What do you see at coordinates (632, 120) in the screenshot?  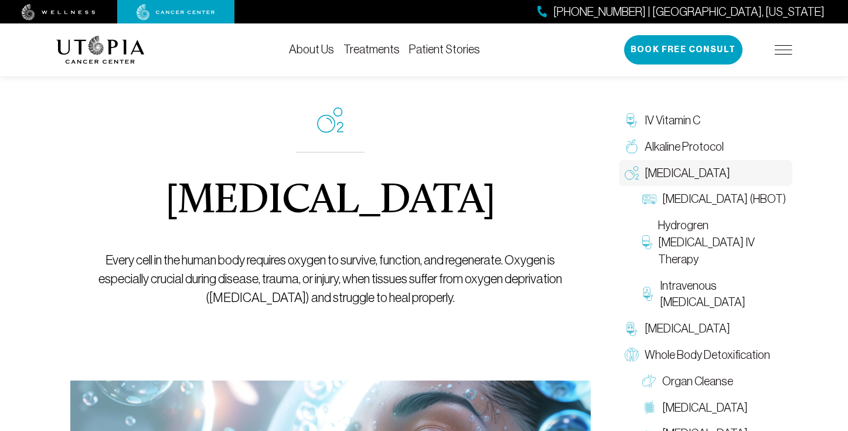 I see `img: IV Vitamin C` at bounding box center [632, 120].